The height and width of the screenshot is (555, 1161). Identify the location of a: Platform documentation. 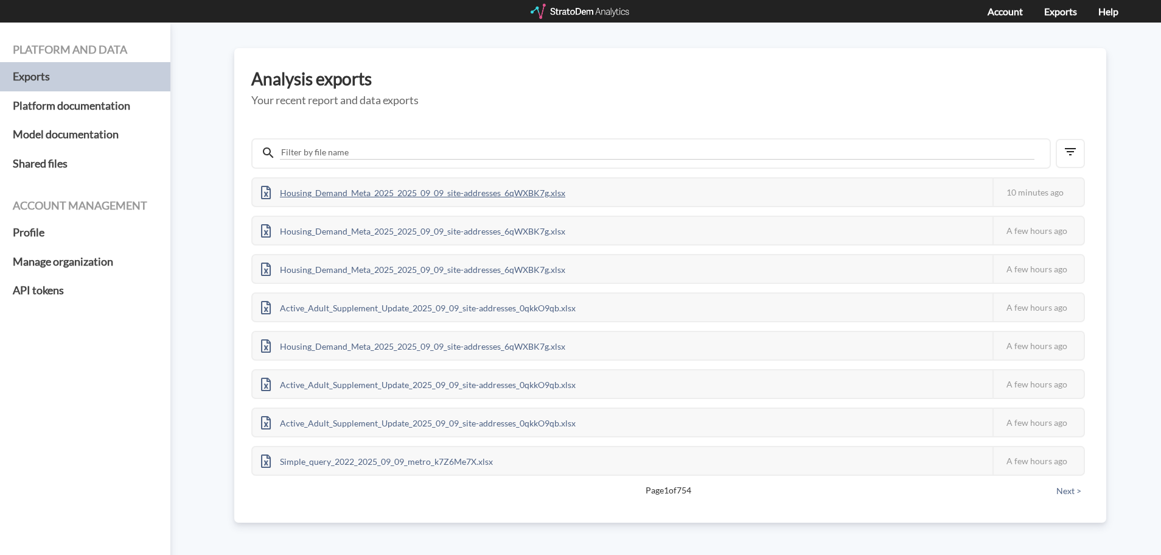
(85, 106).